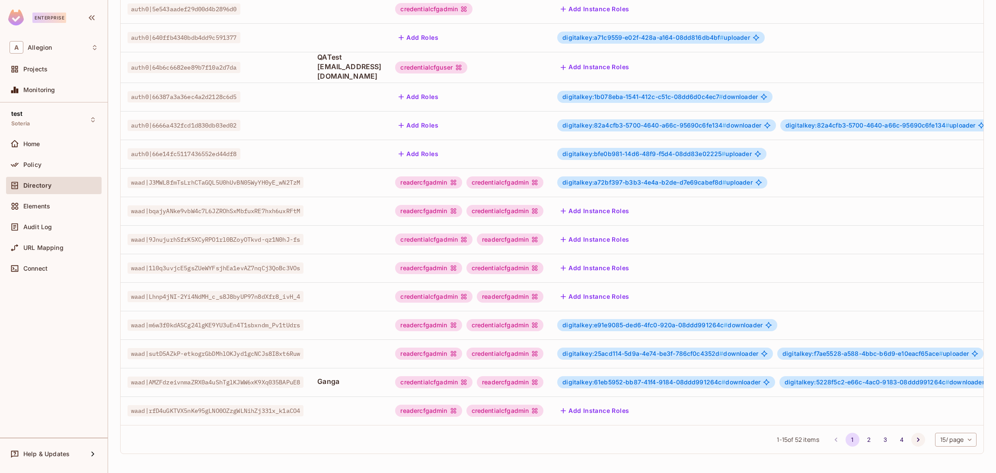  Describe the element at coordinates (853, 440) in the screenshot. I see `button: page 1` at that location.